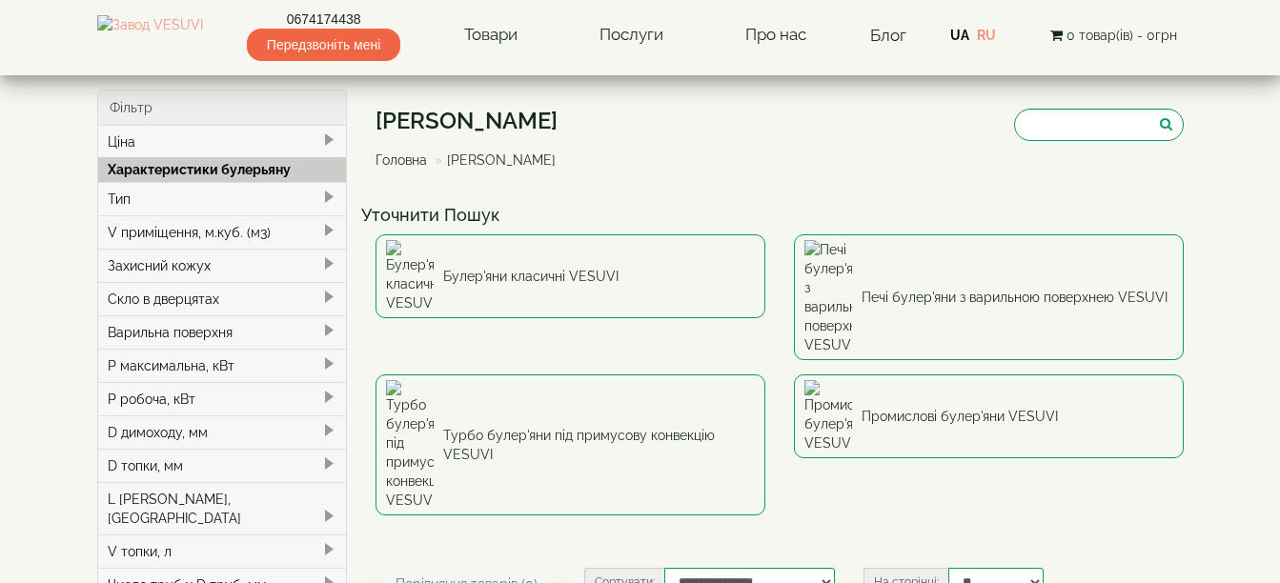  What do you see at coordinates (570, 276) in the screenshot?
I see `a: Булер'яни класичні VESUVI Булер'яни класичні VESUVI` at bounding box center [570, 276].